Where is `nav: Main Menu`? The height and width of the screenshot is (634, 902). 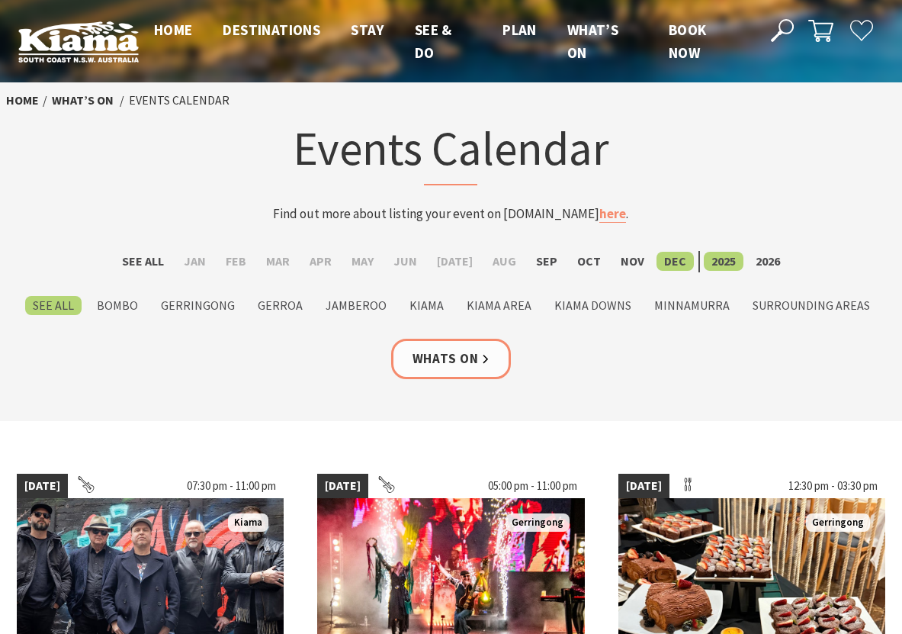 nav: Main Menu is located at coordinates (446, 41).